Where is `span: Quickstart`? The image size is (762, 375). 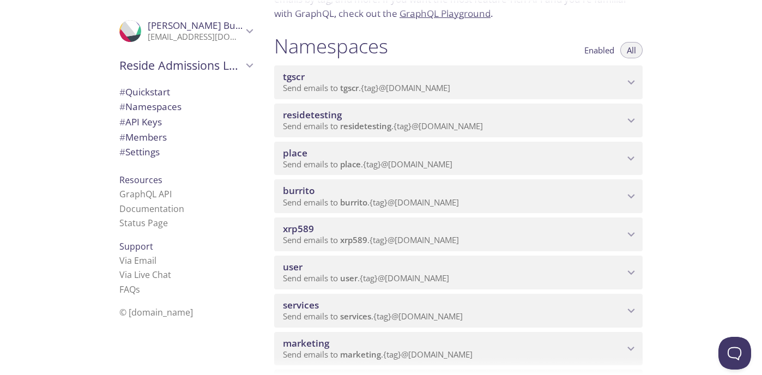
span: Quickstart is located at coordinates (144, 92).